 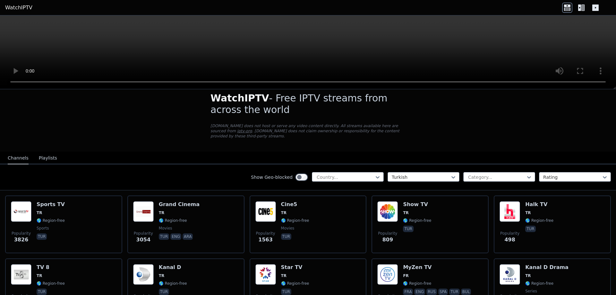 I want to click on span: 498, so click(x=510, y=240).